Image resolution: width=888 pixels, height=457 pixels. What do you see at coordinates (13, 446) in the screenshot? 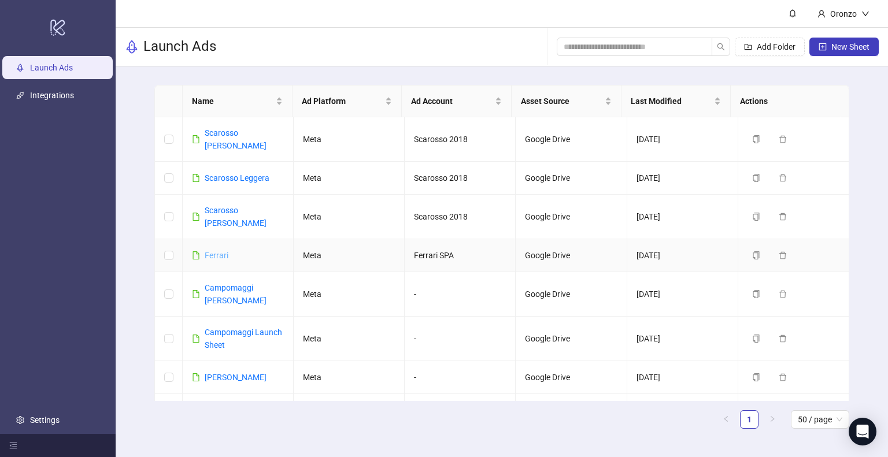
I see `span: menu-fold` at bounding box center [13, 446].